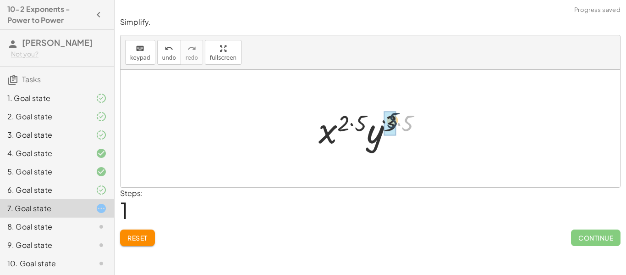 The height and width of the screenshot is (275, 626). Describe the element at coordinates (138, 237) in the screenshot. I see `span: Reset` at that location.